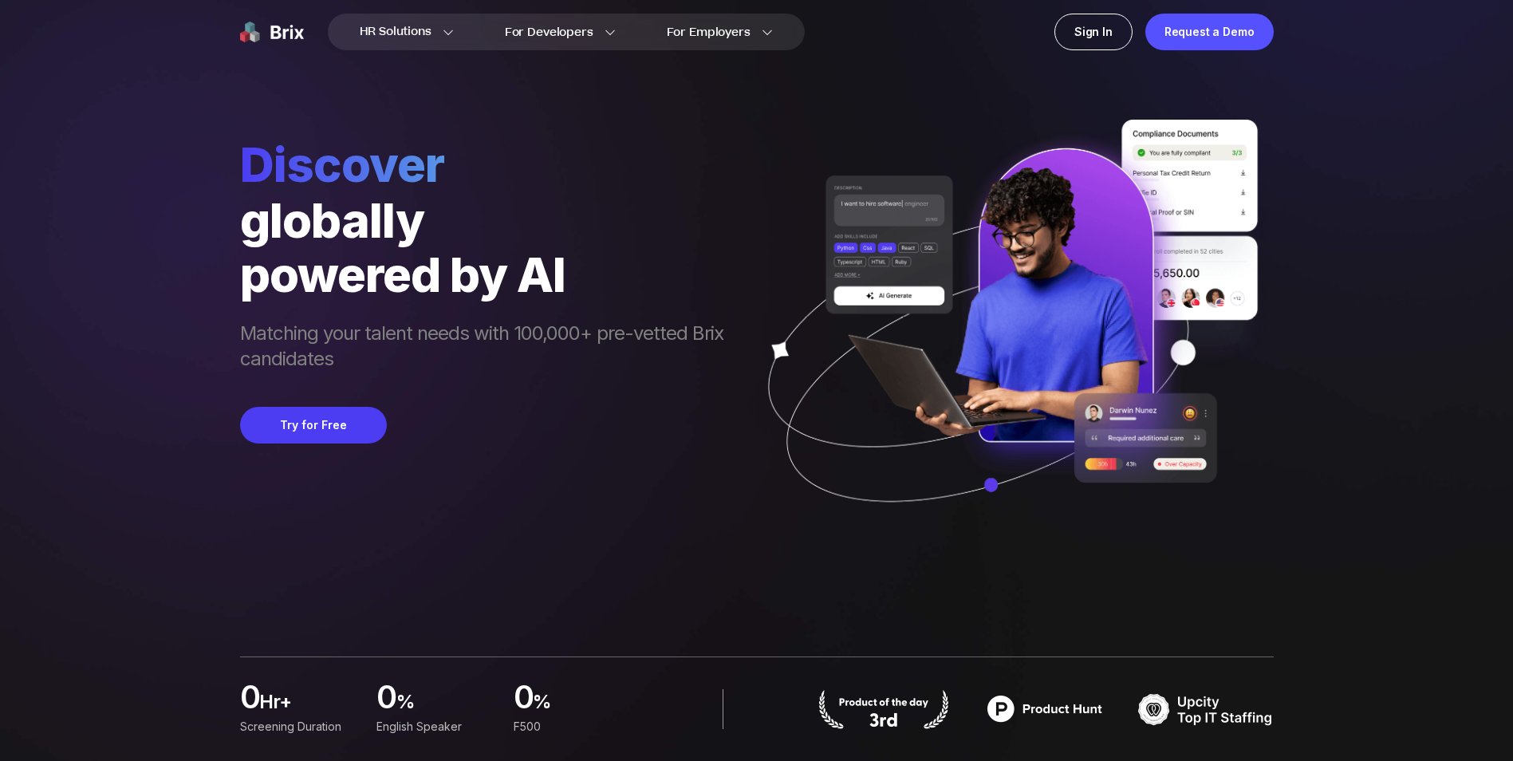 This screenshot has height=761, width=1513. What do you see at coordinates (1209, 32) in the screenshot?
I see `div: Request a Demo` at bounding box center [1209, 32].